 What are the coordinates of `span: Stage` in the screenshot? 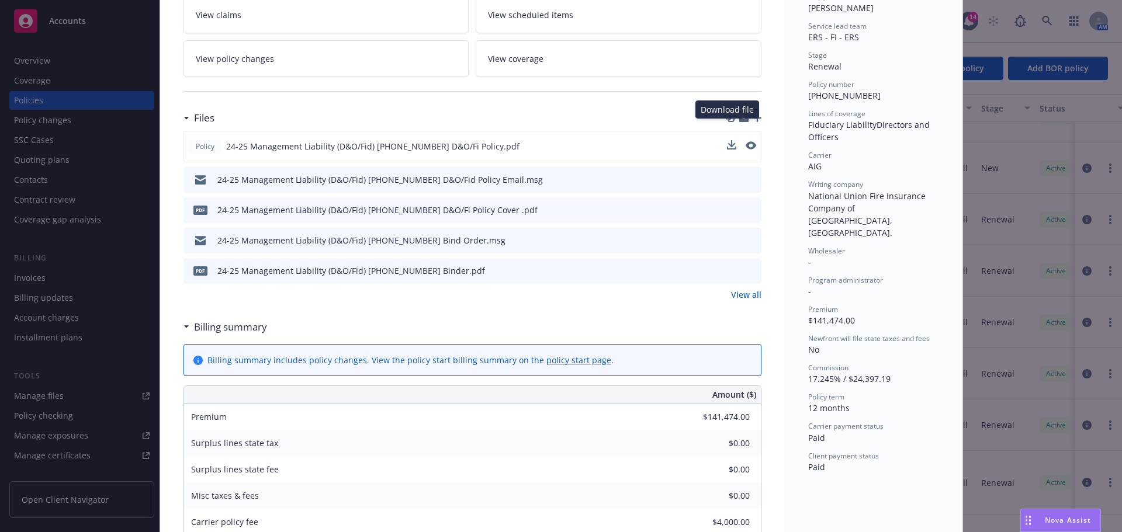 It's located at (817, 55).